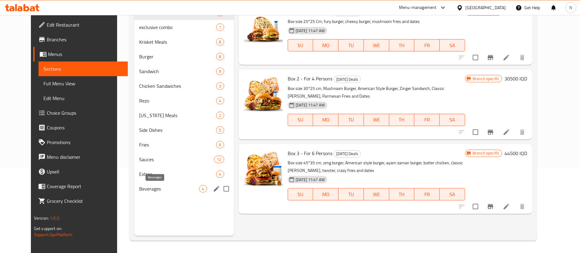 This screenshot has width=580, height=253. I want to click on p: Box size 45*35 cm, omg burger, American style burger, ayam zaman burger, butter chicken, classic ..., so click(376, 167).